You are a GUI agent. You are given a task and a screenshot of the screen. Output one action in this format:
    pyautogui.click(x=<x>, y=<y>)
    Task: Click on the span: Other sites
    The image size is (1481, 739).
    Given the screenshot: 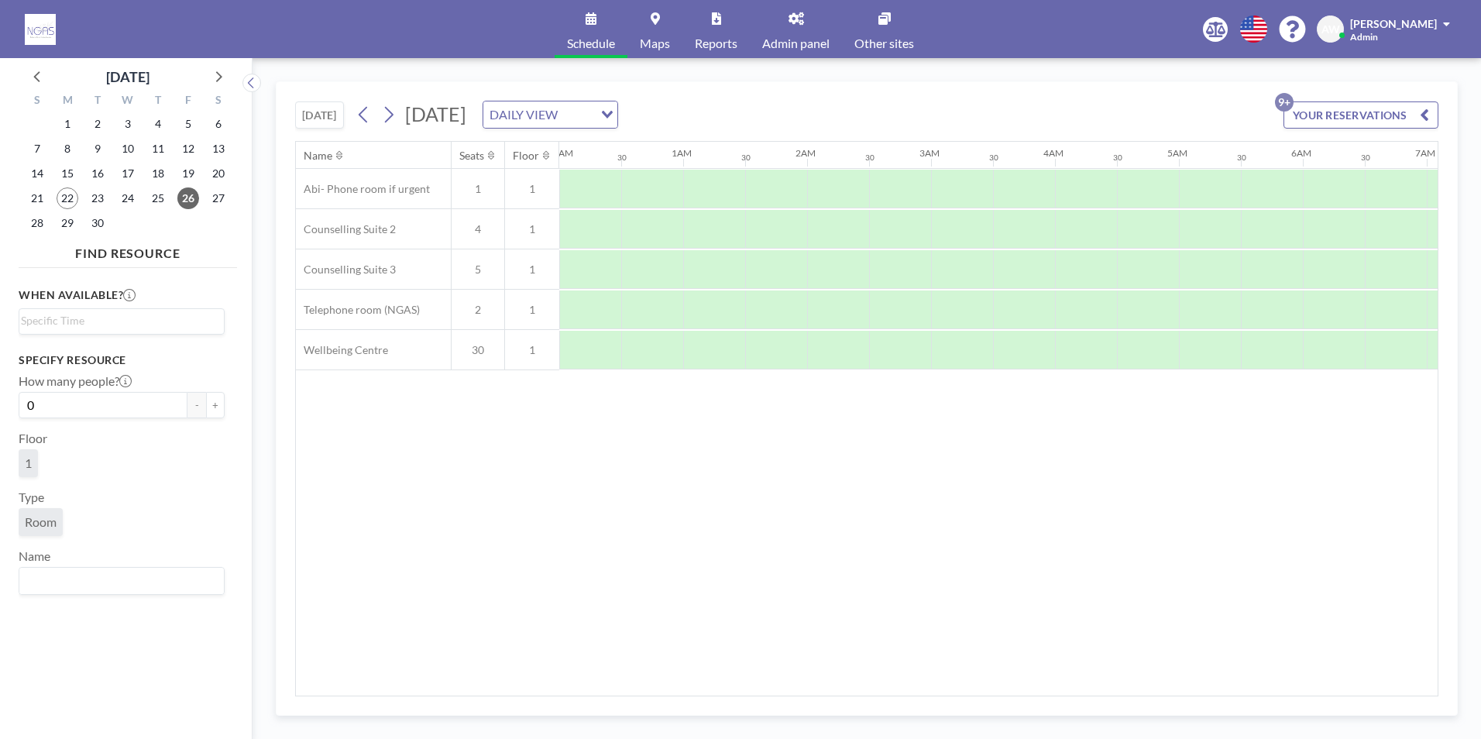 What is the action you would take?
    pyautogui.click(x=884, y=43)
    